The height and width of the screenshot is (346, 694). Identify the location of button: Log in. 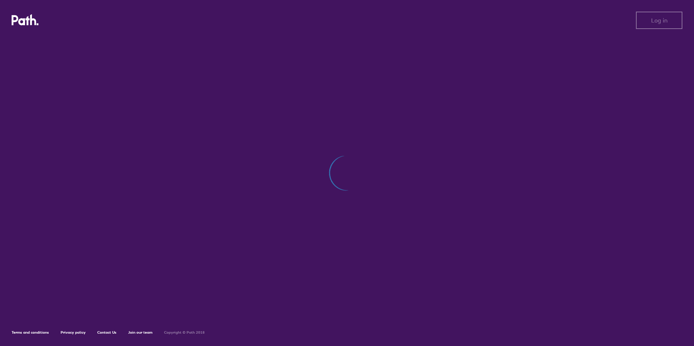
(659, 20).